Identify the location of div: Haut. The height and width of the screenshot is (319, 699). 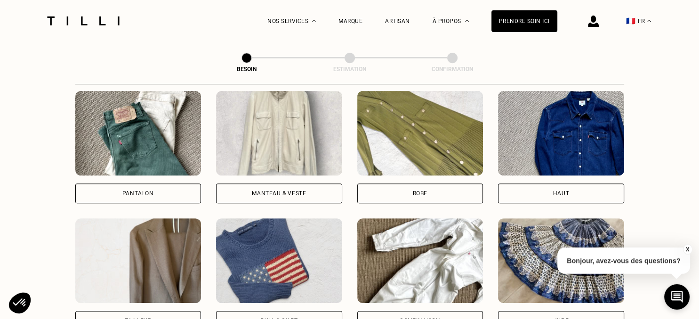
(561, 194).